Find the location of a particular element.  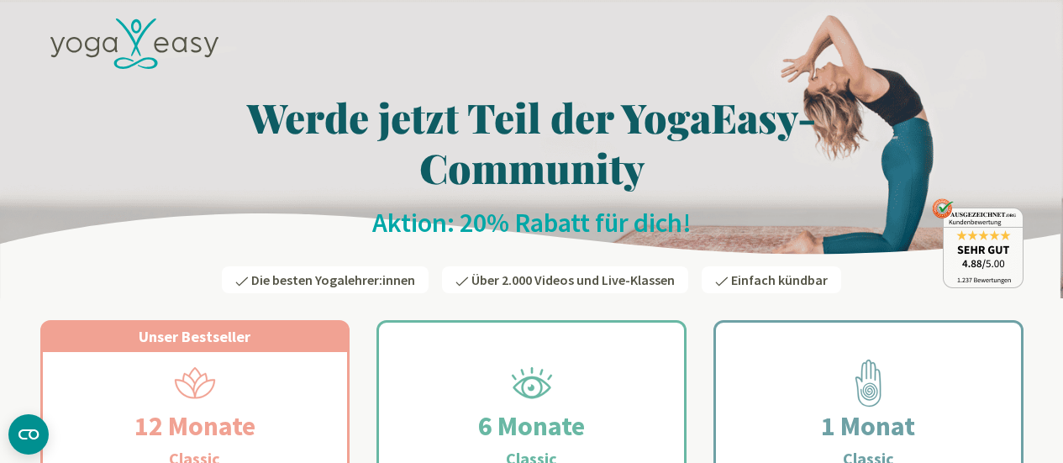

h1: Werde jetzt Teil der YogaEasy-Community is located at coordinates (532, 142).